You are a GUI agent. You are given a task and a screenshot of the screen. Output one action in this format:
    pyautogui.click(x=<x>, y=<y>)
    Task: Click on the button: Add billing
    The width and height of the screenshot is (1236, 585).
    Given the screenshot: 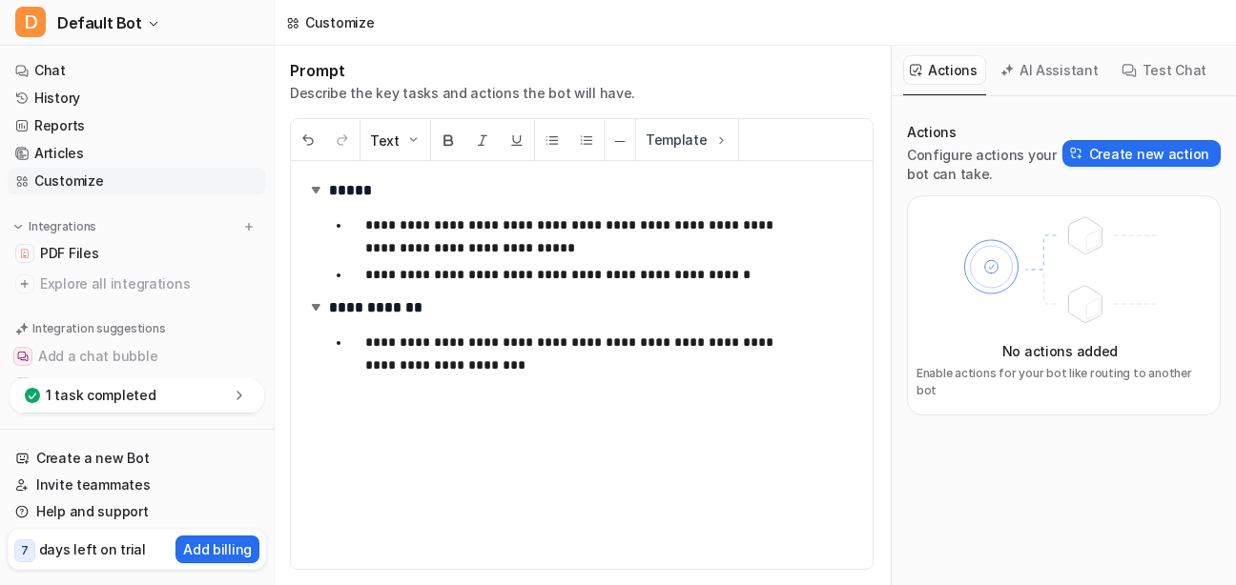 What is the action you would take?
    pyautogui.click(x=217, y=549)
    